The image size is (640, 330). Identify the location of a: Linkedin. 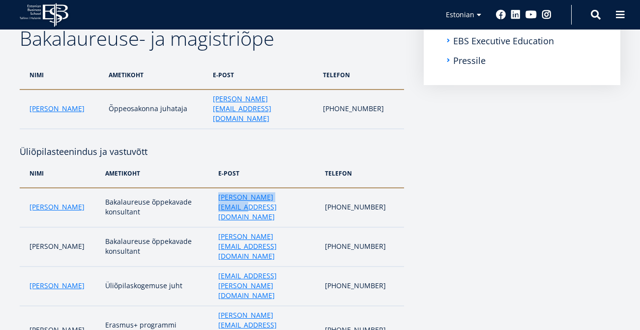
(516, 15).